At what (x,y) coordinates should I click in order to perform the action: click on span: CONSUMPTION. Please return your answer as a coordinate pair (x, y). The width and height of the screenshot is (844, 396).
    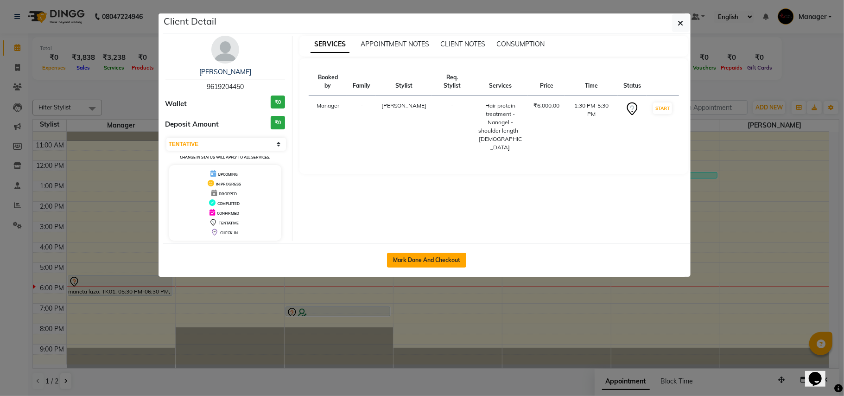
    Looking at the image, I should click on (521, 44).